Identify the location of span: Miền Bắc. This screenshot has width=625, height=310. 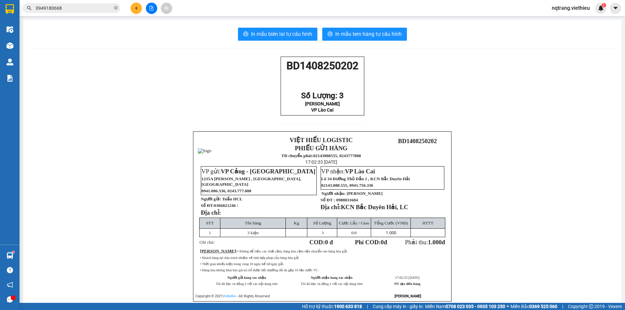
(534, 307).